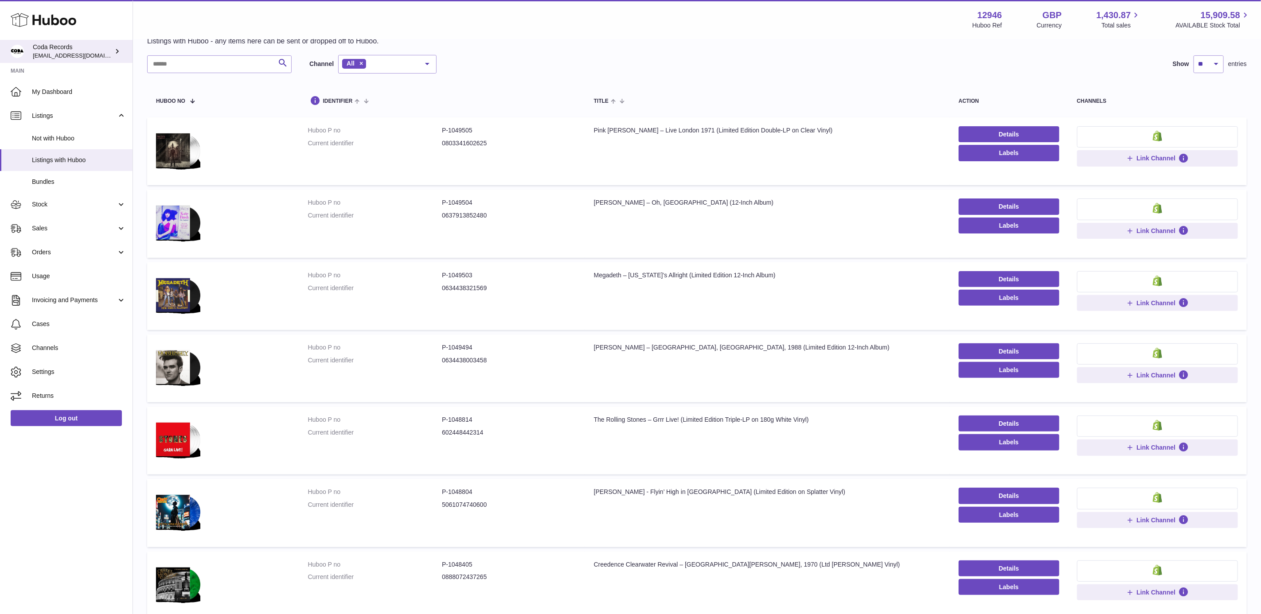 The image size is (1261, 614). Describe the element at coordinates (1121, 25) in the screenshot. I see `span: Total sales` at that location.